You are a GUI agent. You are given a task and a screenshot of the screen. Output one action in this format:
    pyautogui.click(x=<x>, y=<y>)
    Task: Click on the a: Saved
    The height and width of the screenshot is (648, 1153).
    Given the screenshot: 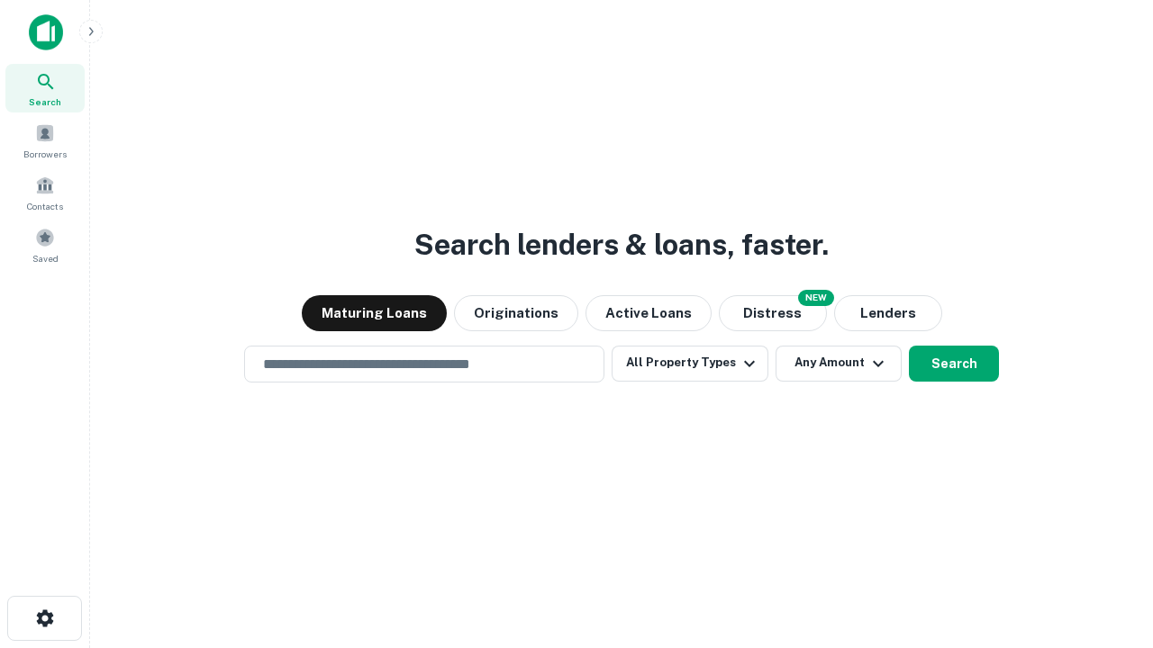 What is the action you would take?
    pyautogui.click(x=45, y=245)
    